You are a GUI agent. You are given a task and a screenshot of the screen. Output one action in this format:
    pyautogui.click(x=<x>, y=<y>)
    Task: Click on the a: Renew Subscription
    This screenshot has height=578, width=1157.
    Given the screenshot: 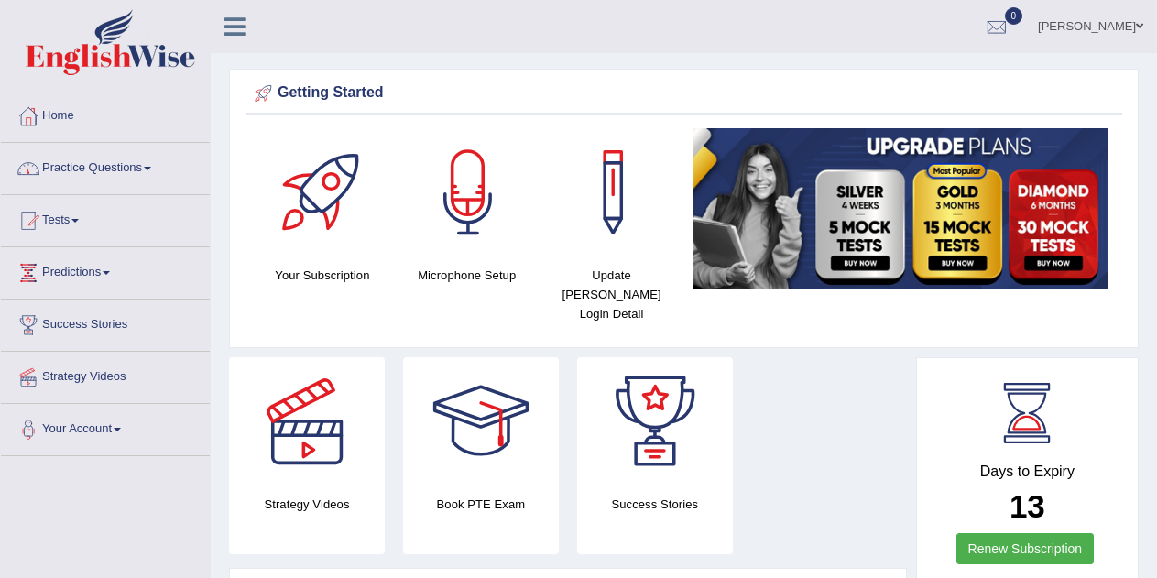 What is the action you would take?
    pyautogui.click(x=1026, y=549)
    